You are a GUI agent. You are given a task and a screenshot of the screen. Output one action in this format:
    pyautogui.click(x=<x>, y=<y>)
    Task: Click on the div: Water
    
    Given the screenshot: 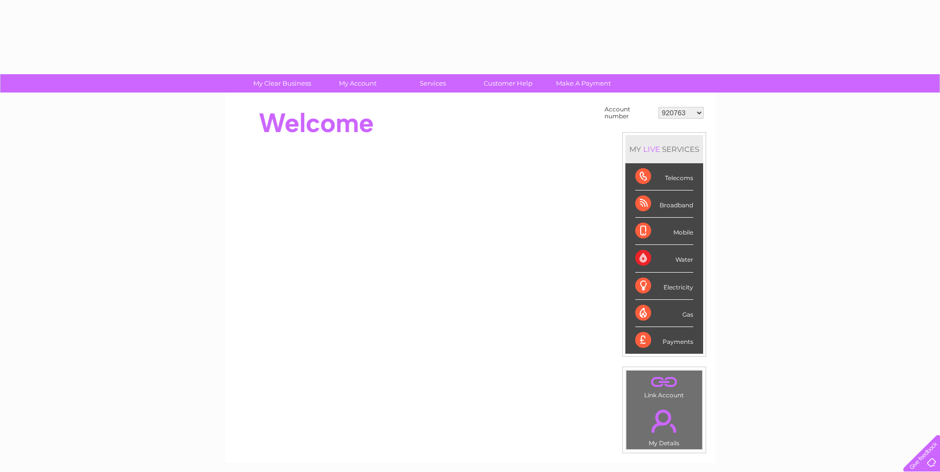 What is the action you would take?
    pyautogui.click(x=664, y=259)
    